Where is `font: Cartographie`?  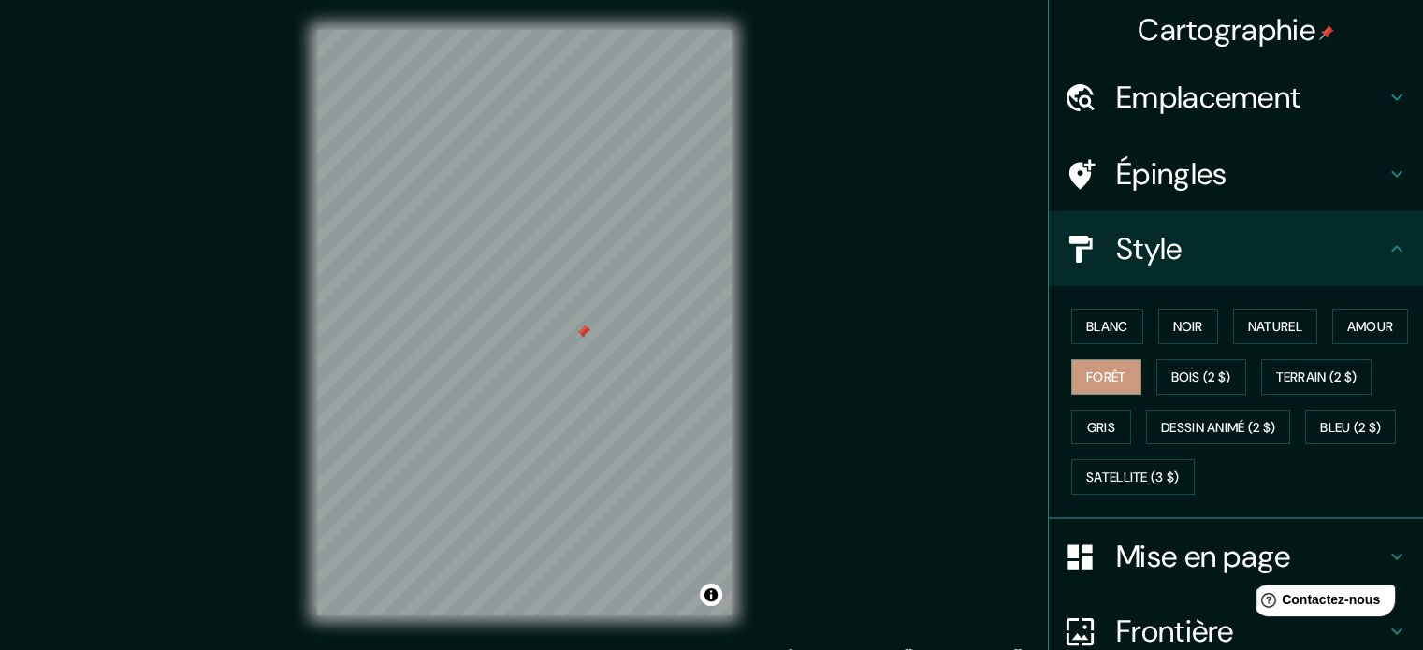
font: Cartographie is located at coordinates (1227, 30).